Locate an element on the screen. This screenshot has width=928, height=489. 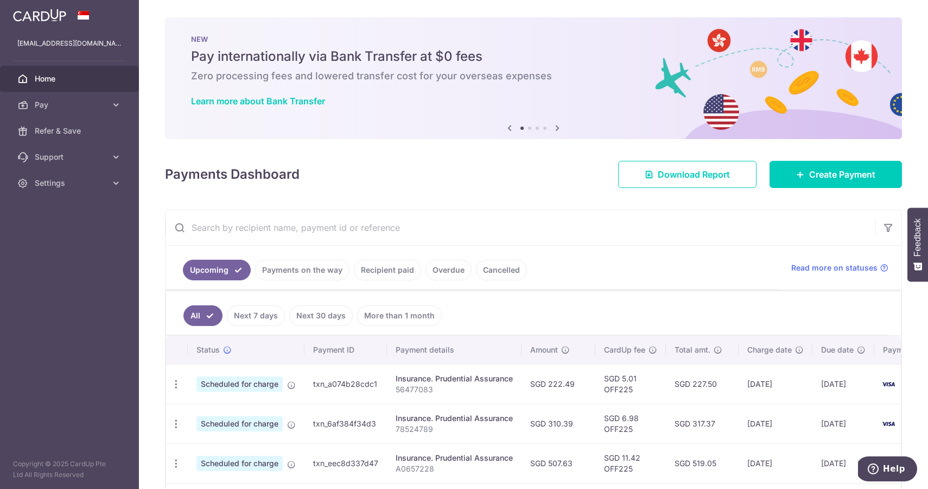
h5: Pay internationally via Bank Transfer at $0 fees is located at coordinates (534, 56).